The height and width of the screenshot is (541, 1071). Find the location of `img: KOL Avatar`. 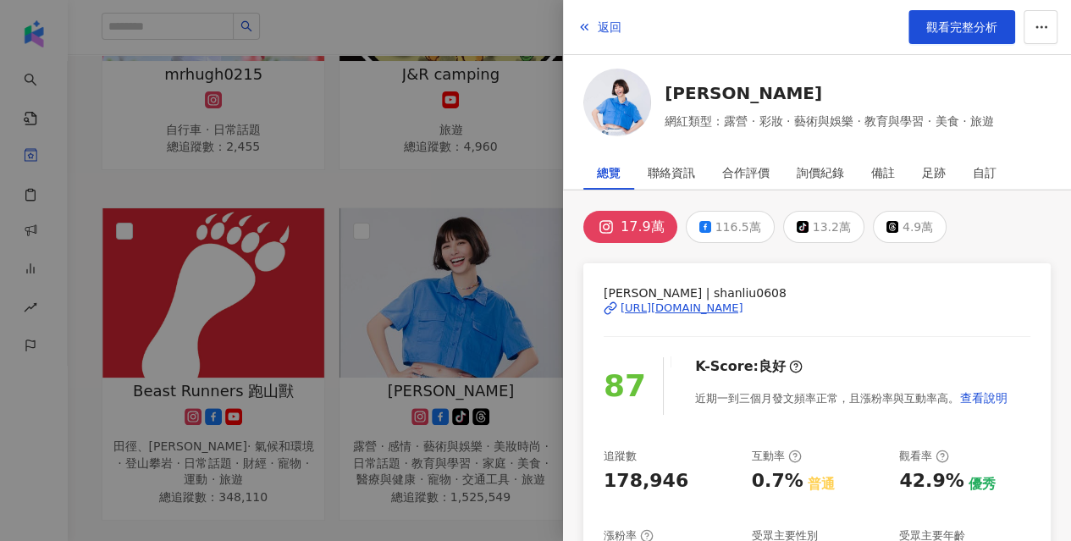

img: KOL Avatar is located at coordinates (617, 102).